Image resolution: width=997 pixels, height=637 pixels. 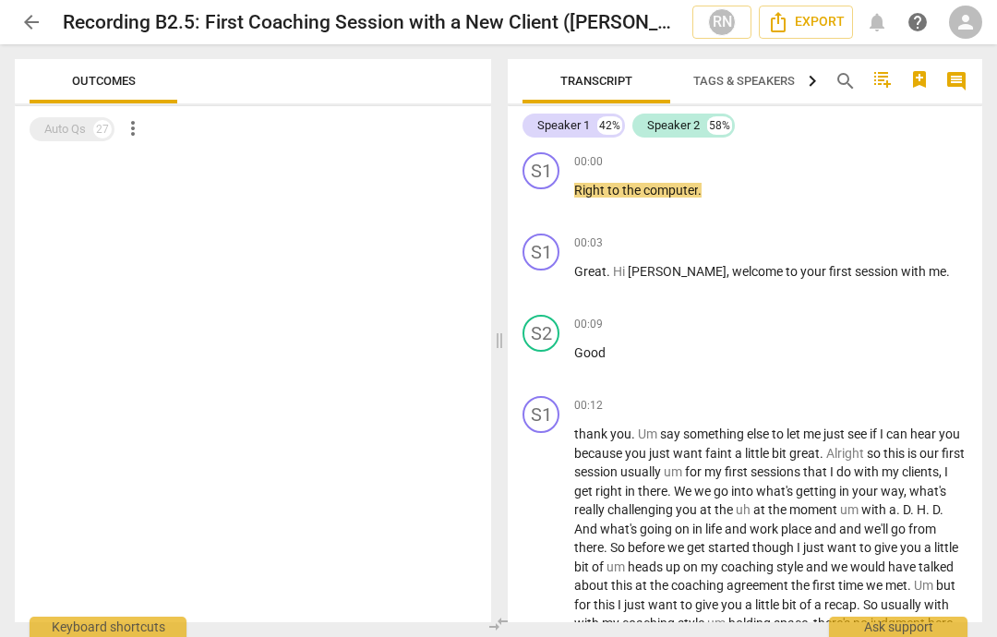 What do you see at coordinates (722, 22) in the screenshot?
I see `button: RN` at bounding box center [722, 22].